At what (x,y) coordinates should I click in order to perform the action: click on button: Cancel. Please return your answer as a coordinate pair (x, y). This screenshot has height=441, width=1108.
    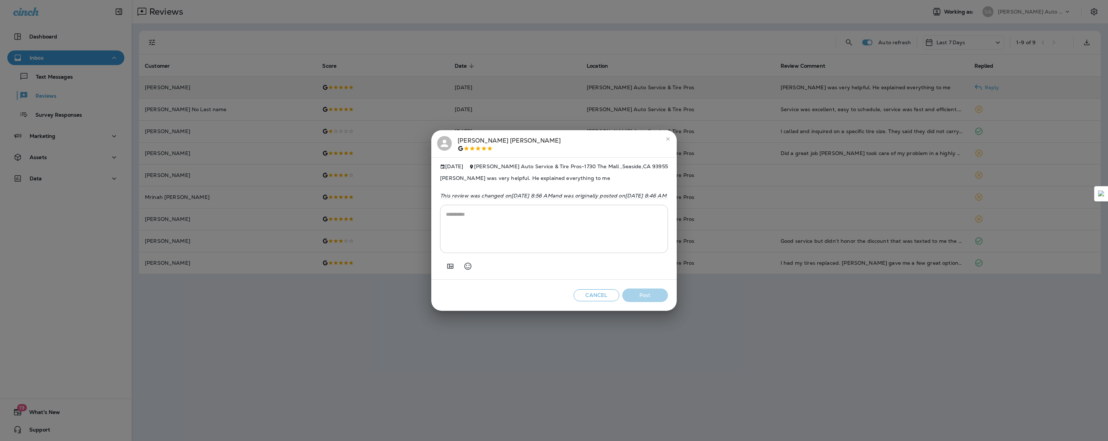
    Looking at the image, I should click on (596, 295).